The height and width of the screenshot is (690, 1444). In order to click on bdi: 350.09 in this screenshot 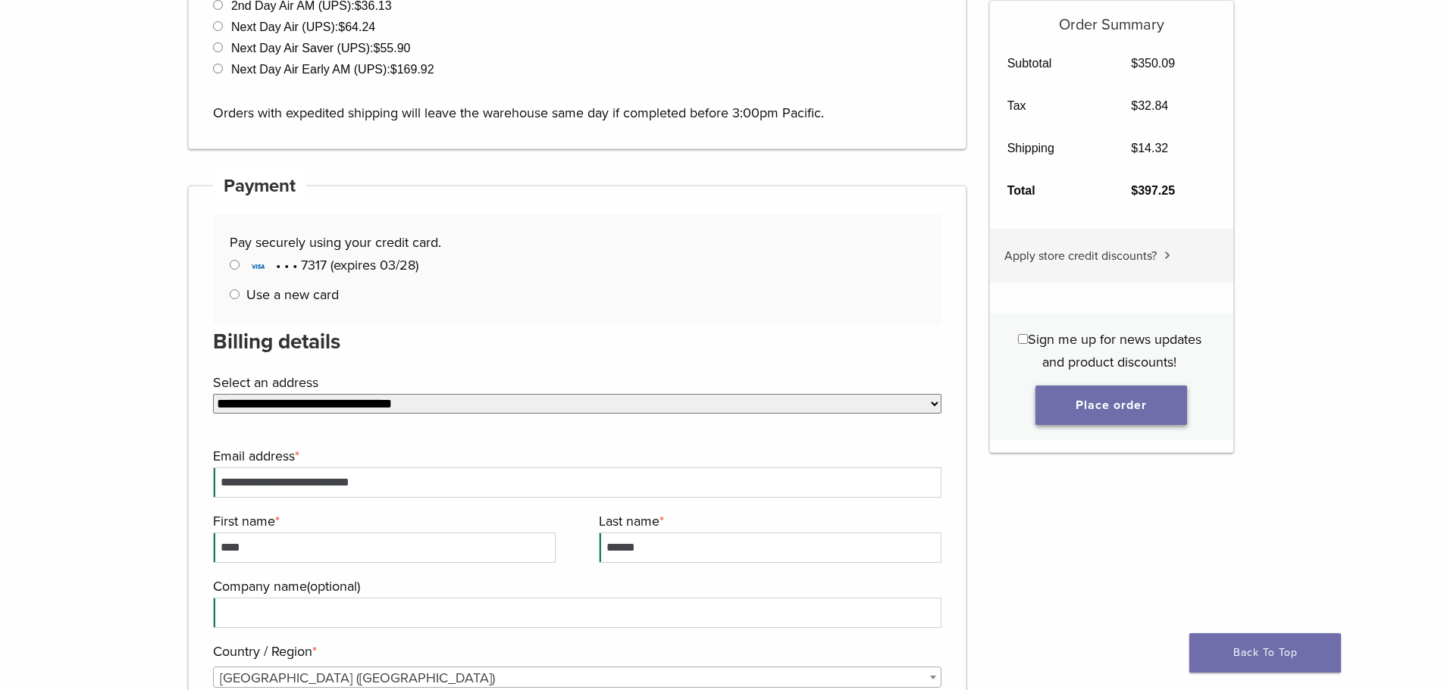, I will do `click(1153, 63)`.